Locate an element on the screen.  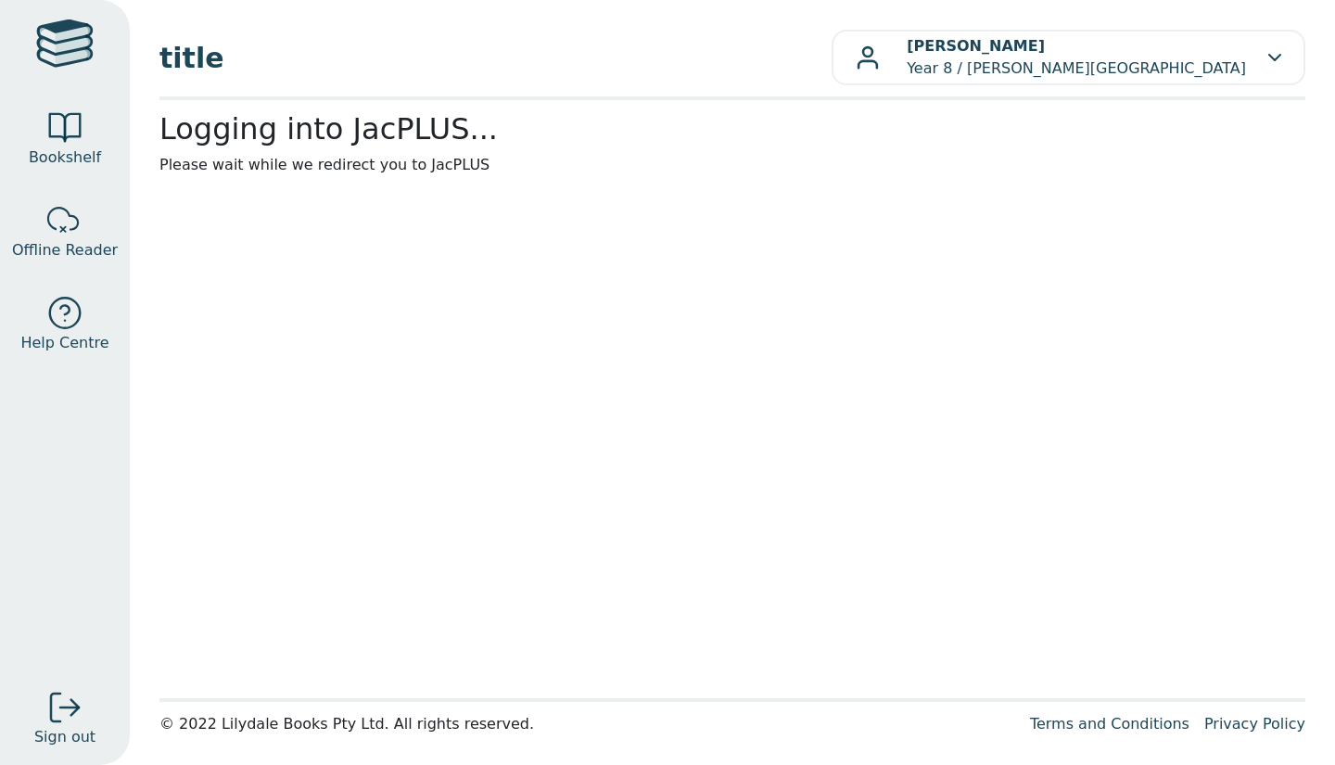
span: Sign out is located at coordinates (65, 737).